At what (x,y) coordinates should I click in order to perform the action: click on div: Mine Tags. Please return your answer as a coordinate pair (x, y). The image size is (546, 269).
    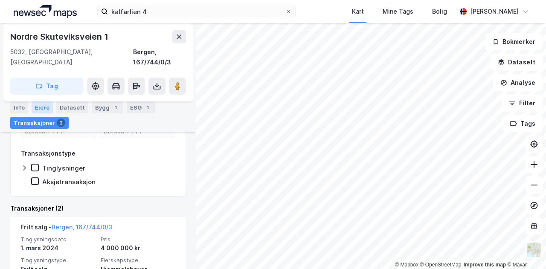
    Looking at the image, I should click on (398, 12).